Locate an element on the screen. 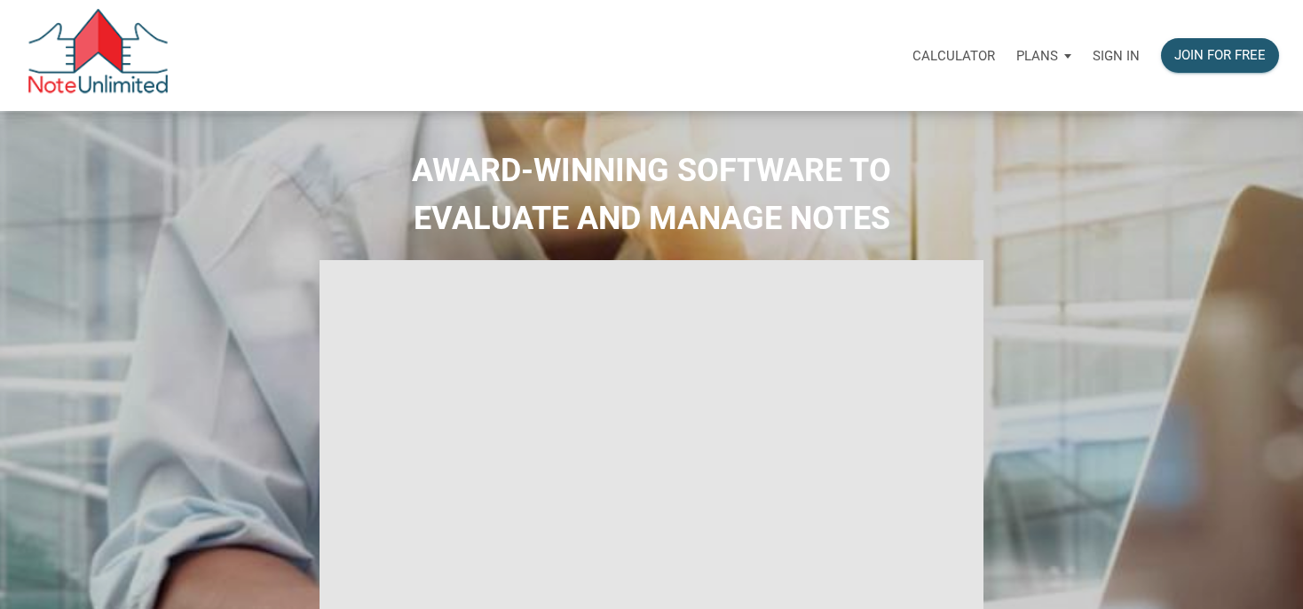 This screenshot has height=609, width=1303. a: Plans is located at coordinates (1044, 55).